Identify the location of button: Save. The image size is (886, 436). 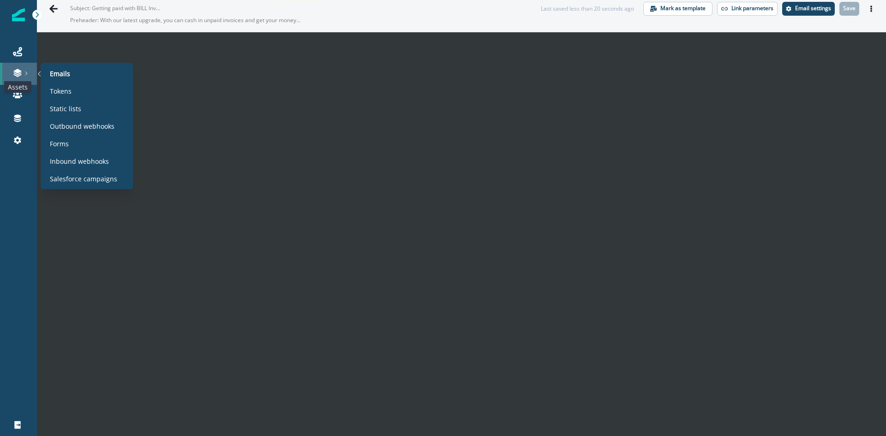
(849, 9).